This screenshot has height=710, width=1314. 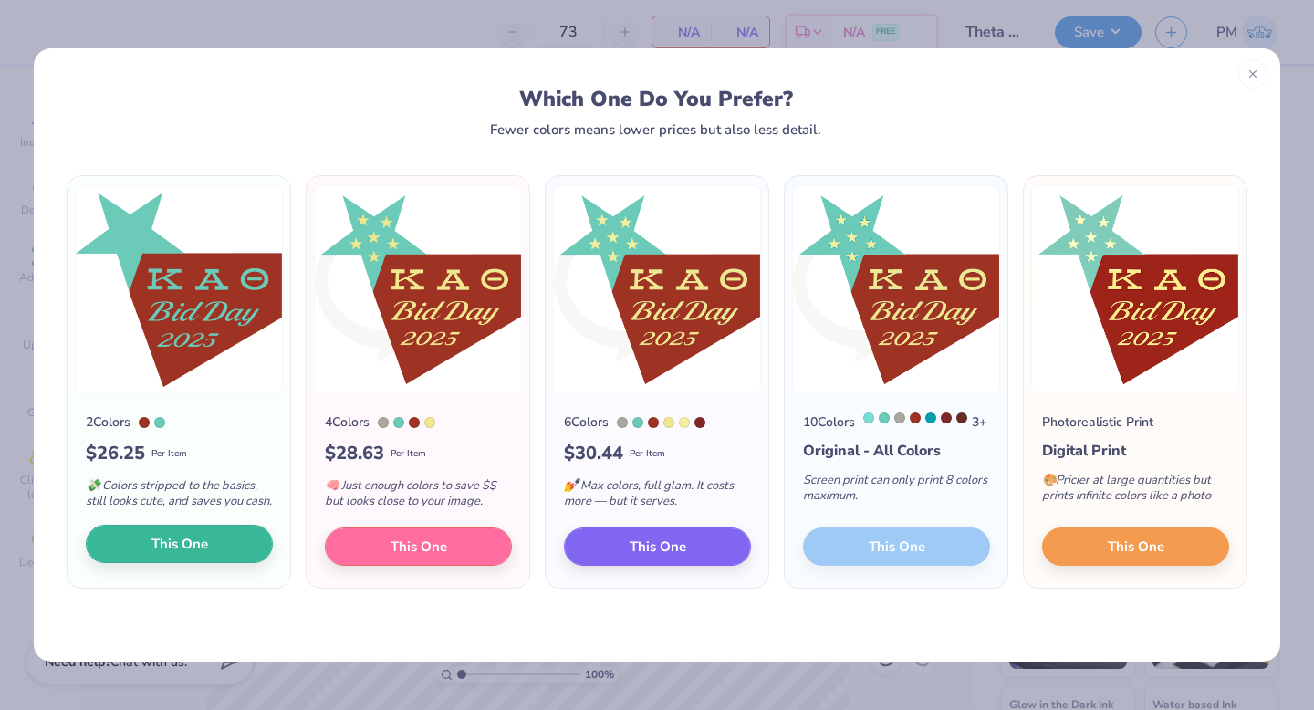 What do you see at coordinates (586, 421) in the screenshot?
I see `div: 6 Colors` at bounding box center [586, 421].